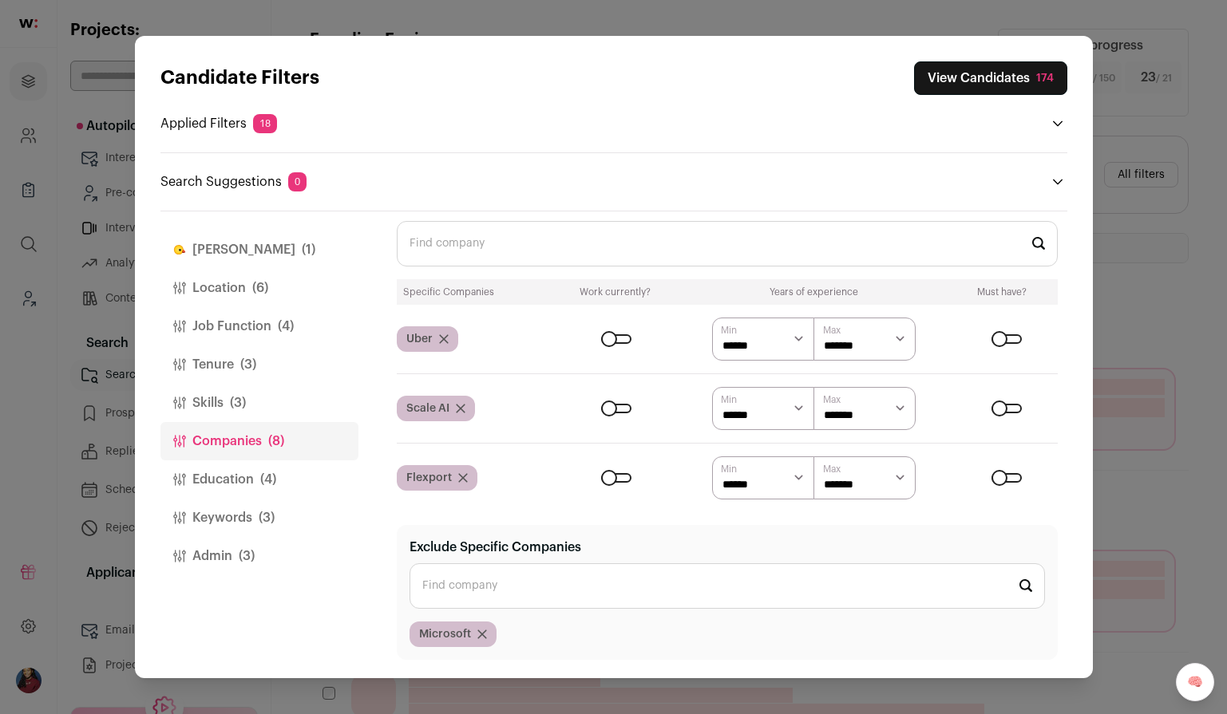  I want to click on div: Years of experience, so click(813, 292).